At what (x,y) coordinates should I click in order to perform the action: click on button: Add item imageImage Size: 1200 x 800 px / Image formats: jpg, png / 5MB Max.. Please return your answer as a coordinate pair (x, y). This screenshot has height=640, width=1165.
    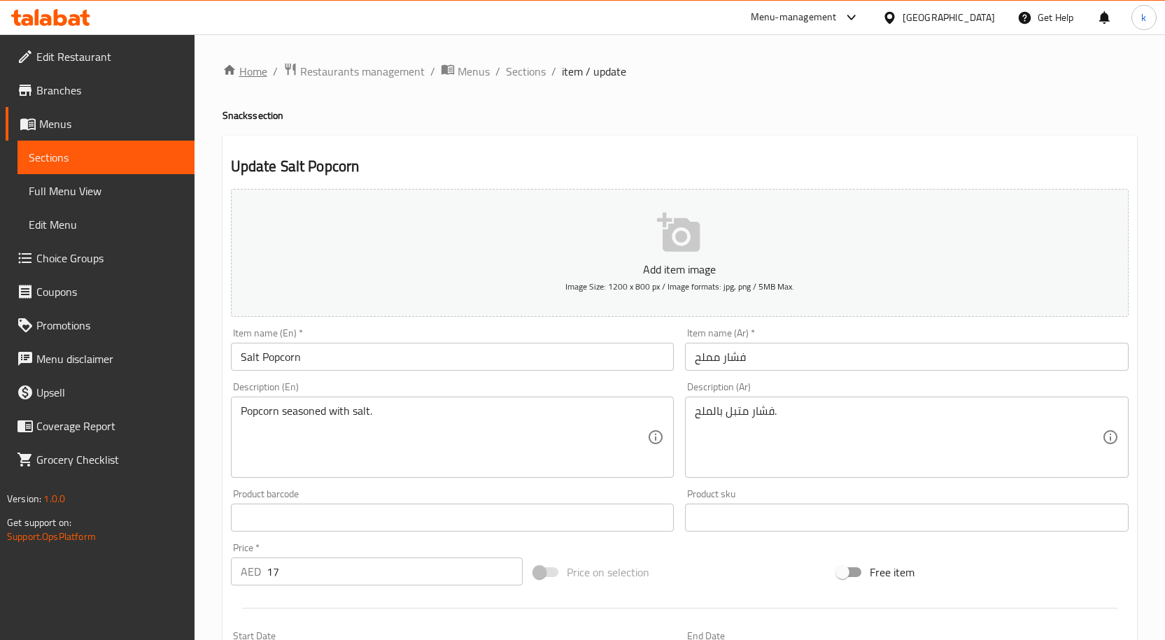
    Looking at the image, I should click on (679, 253).